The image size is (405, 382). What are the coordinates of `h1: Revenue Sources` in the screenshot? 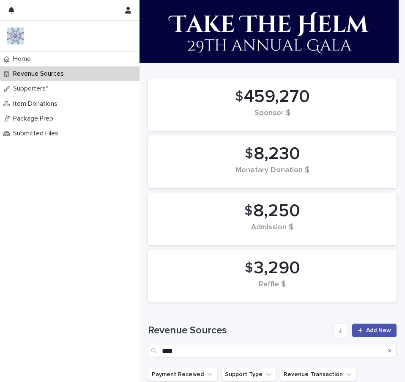 It's located at (239, 331).